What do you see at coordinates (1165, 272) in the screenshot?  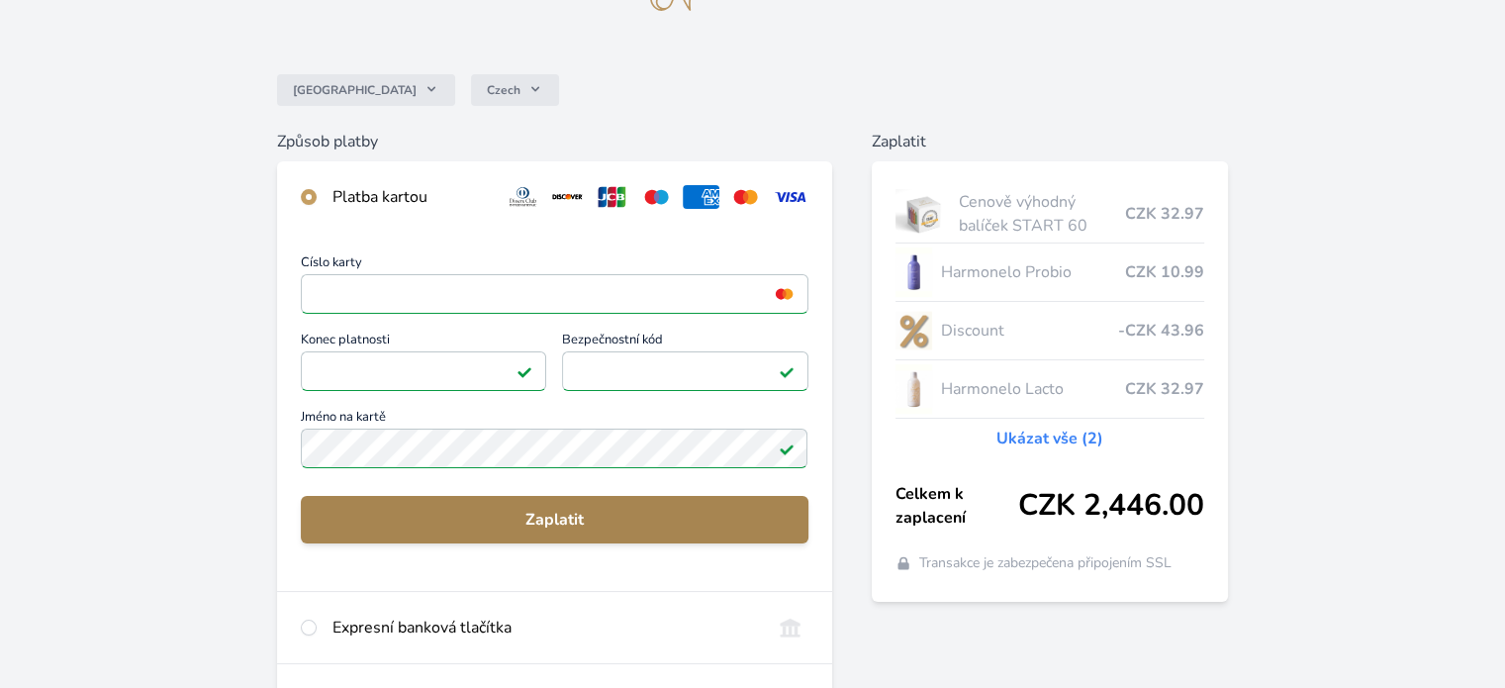 I see `span: CZK 10.99` at bounding box center [1165, 272].